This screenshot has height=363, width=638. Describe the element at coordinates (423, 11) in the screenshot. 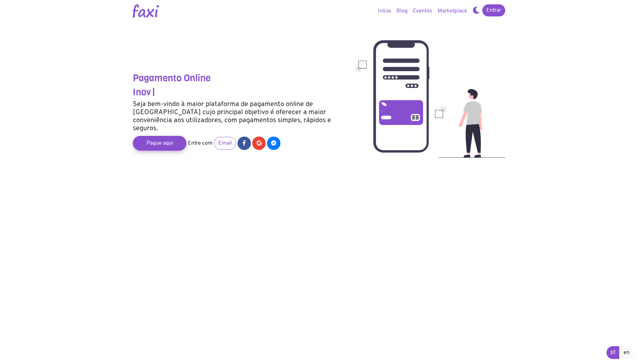

I see `a: Eventos` at that location.